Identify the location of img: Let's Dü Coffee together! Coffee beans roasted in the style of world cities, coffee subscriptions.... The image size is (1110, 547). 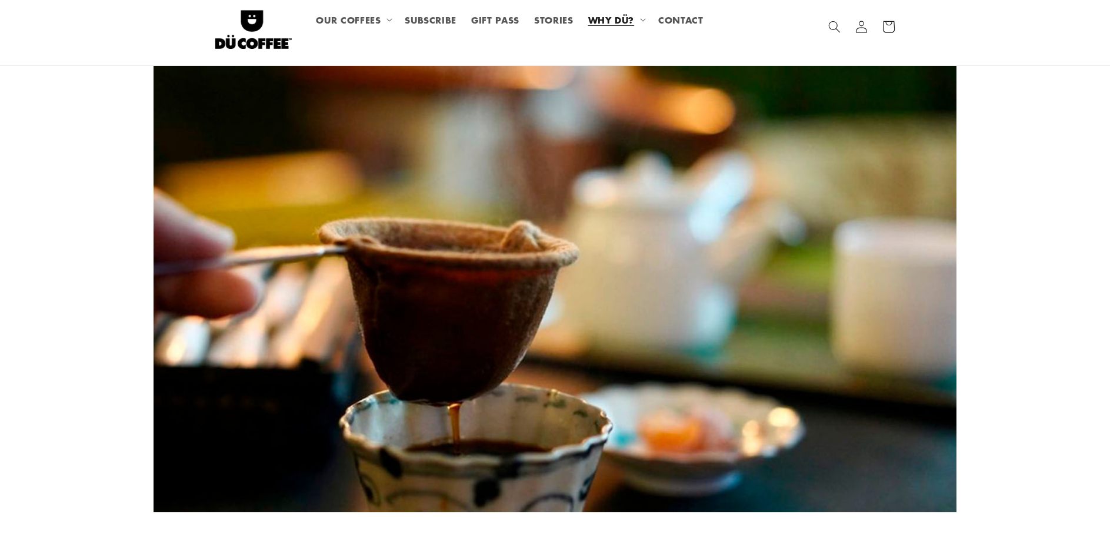
(254, 26).